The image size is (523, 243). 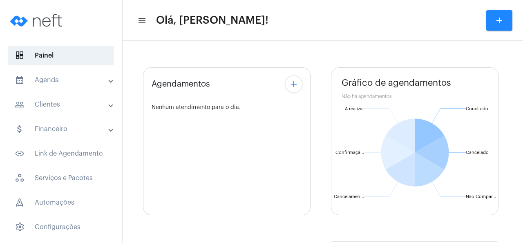 I want to click on span: Automações, so click(x=61, y=203).